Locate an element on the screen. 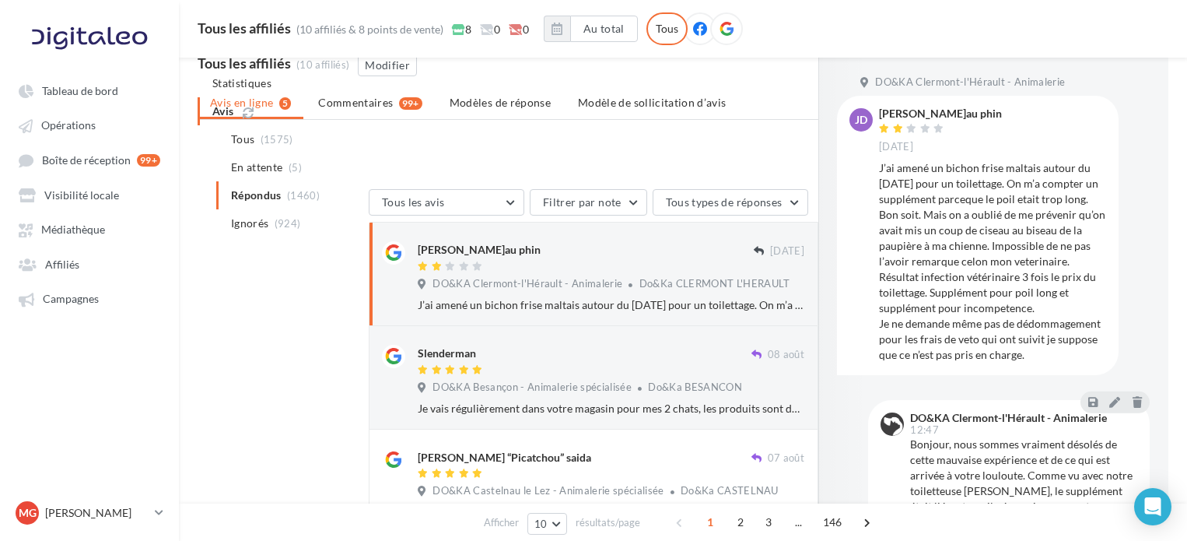 The image size is (1187, 541). a: Boîte de réception 99+ is located at coordinates (89, 159).